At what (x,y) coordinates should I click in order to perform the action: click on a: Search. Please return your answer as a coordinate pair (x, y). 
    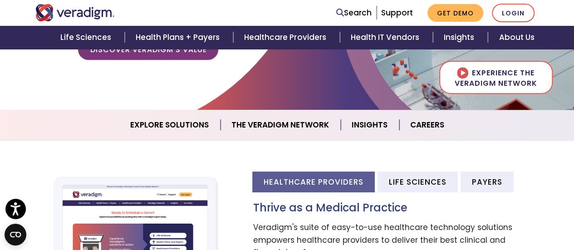
    Looking at the image, I should click on (354, 13).